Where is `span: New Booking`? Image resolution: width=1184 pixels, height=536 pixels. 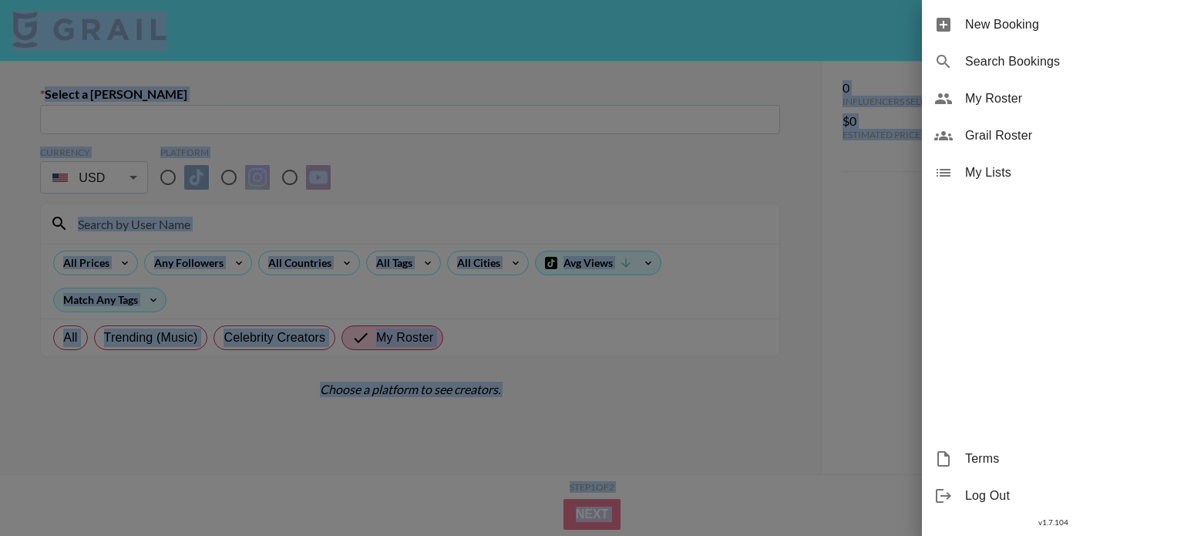
span: New Booking is located at coordinates (1068, 25).